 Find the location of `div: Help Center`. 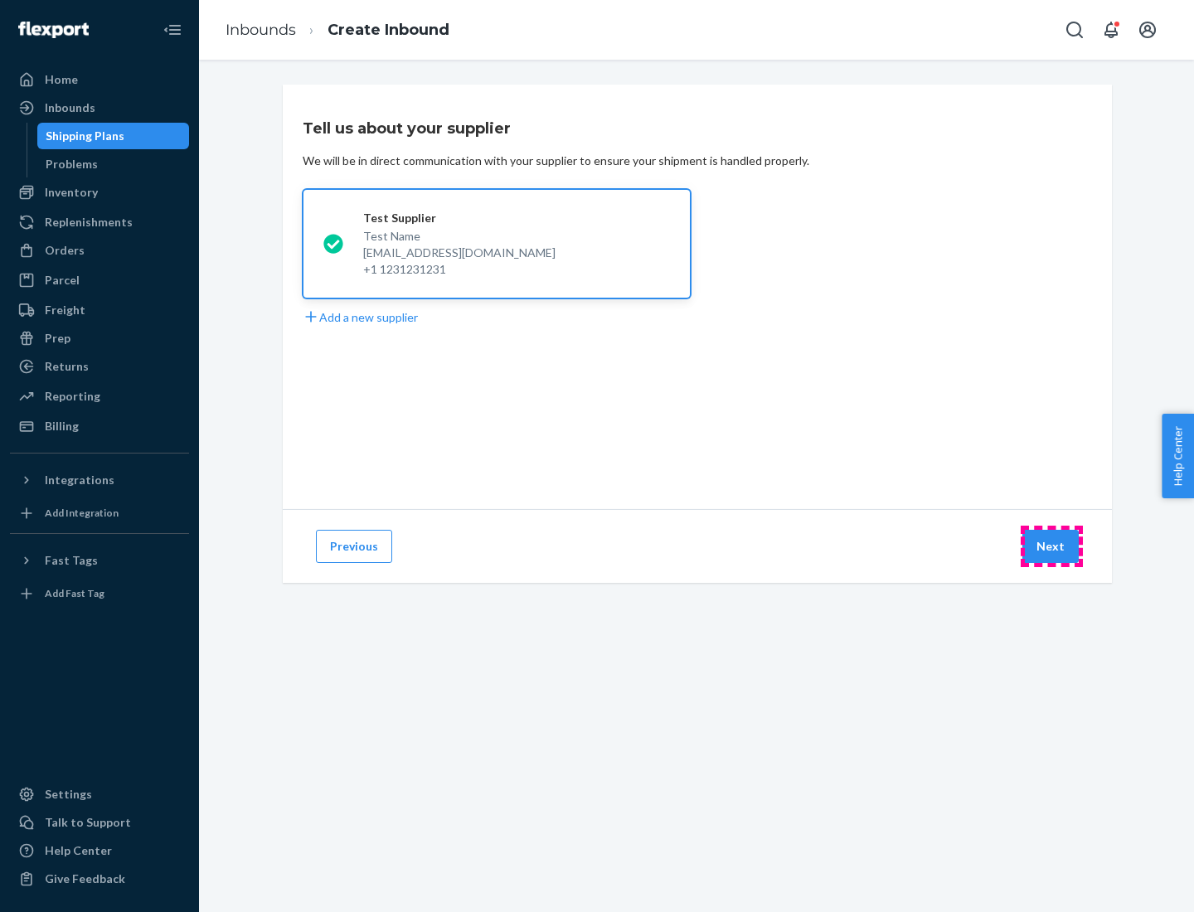

div: Help Center is located at coordinates (78, 851).